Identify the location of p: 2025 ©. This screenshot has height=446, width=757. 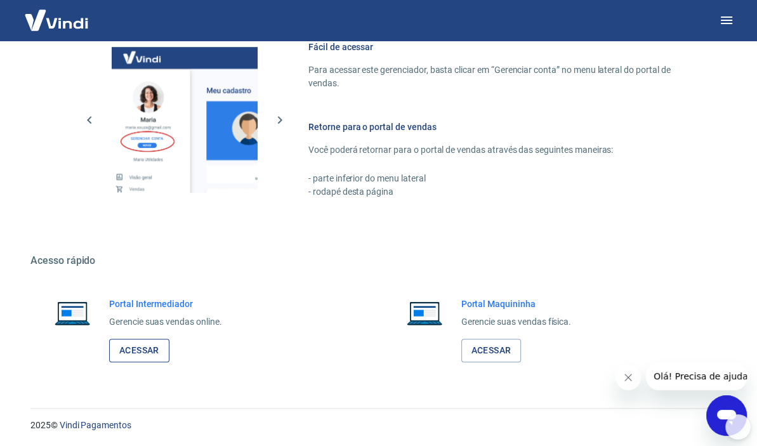
(378, 425).